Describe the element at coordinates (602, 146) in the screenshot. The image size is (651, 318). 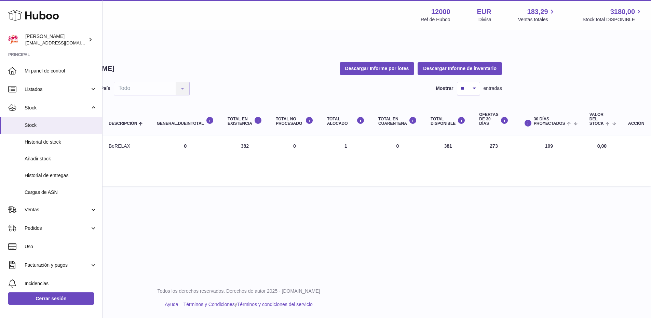
I see `span: 0,00` at that location.